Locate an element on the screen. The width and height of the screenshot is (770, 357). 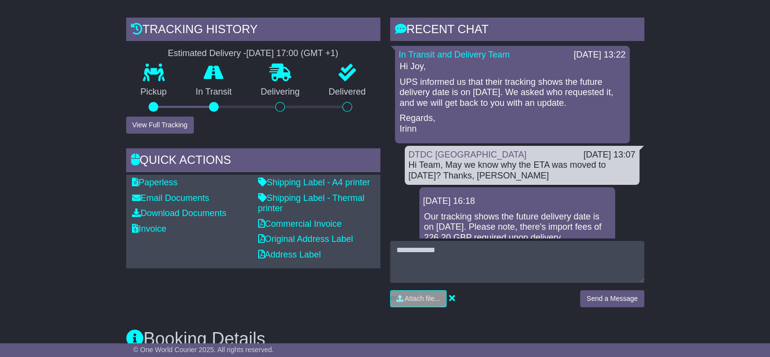
div: RECENT CHAT is located at coordinates (518, 31).